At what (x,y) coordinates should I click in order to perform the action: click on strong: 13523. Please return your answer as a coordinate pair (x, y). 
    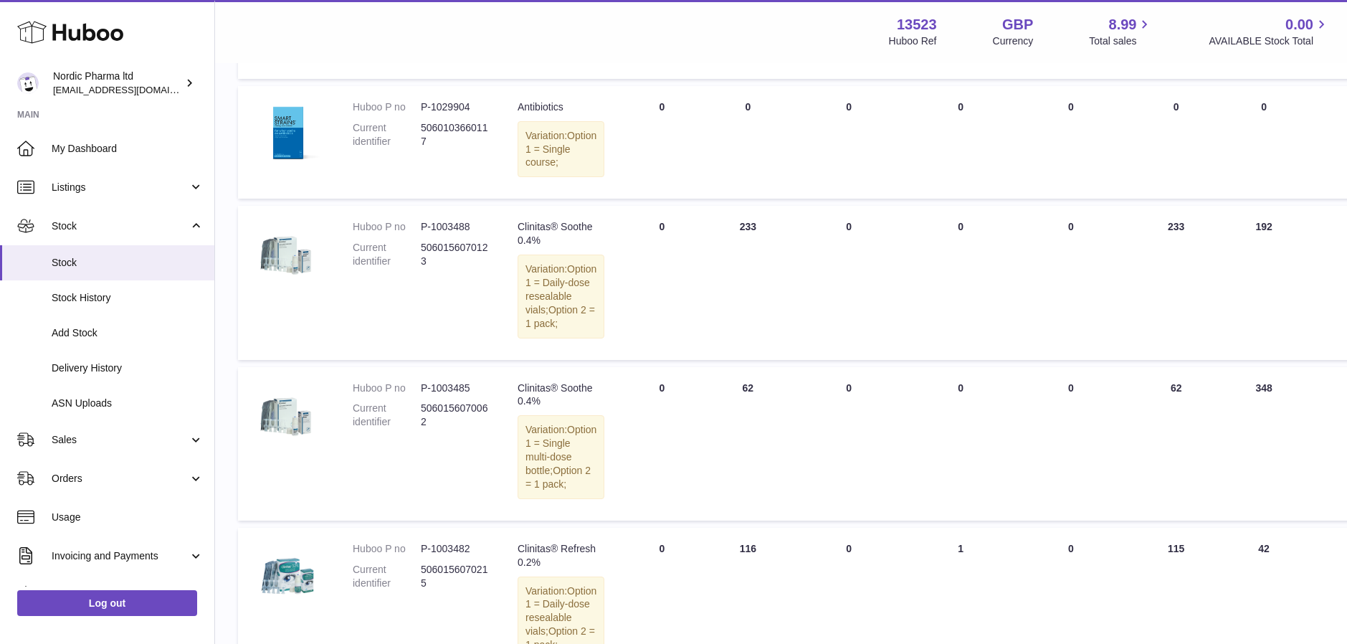
    Looking at the image, I should click on (917, 24).